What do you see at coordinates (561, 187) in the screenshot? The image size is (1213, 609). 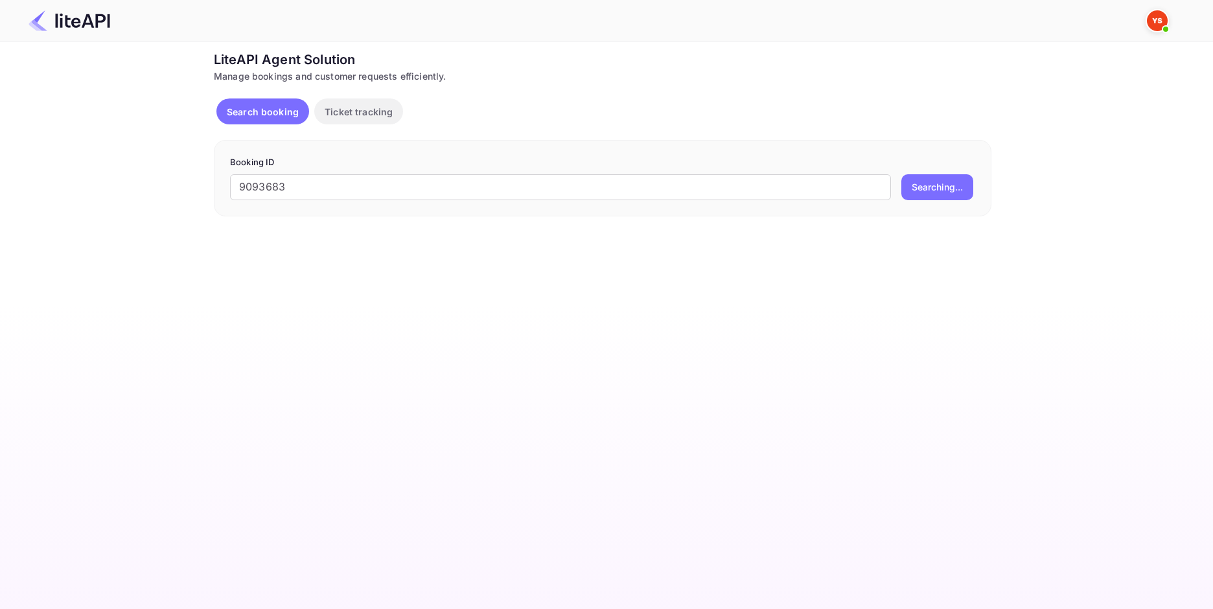 I see `input: Enter Booking ID (e.g., 63782194)` at bounding box center [561, 187].